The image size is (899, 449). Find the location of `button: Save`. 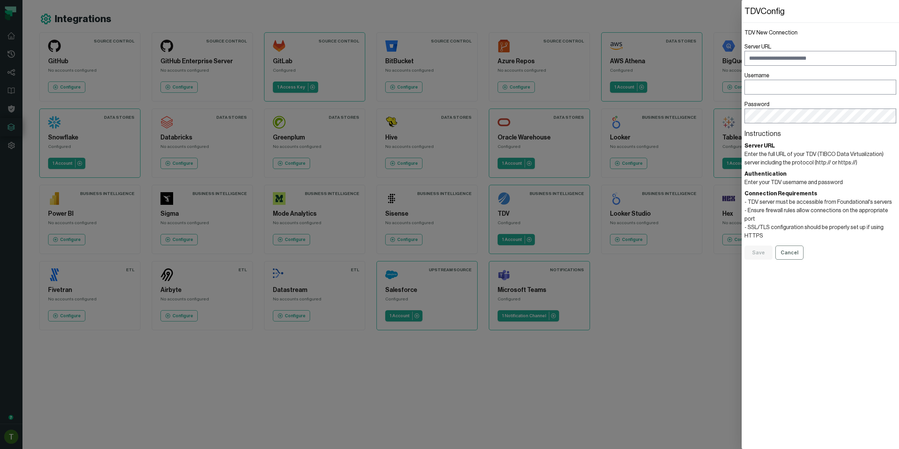

button: Save is located at coordinates (758, 252).